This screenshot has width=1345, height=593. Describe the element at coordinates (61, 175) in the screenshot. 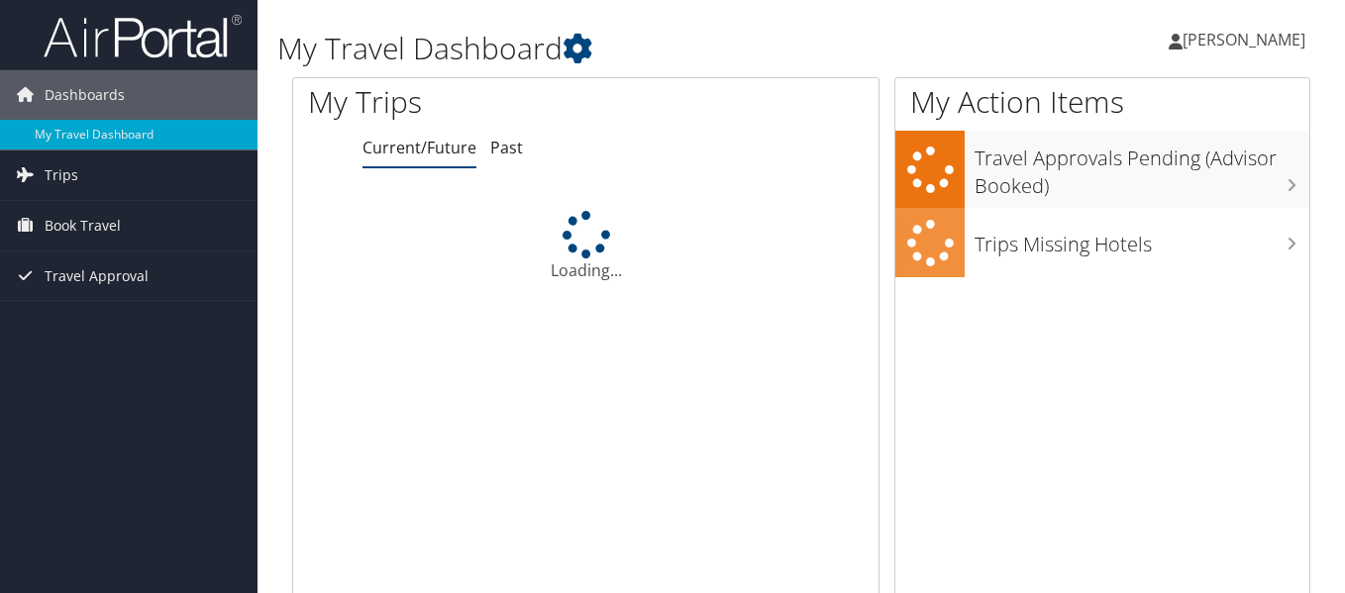

I see `span: Trips` at that location.